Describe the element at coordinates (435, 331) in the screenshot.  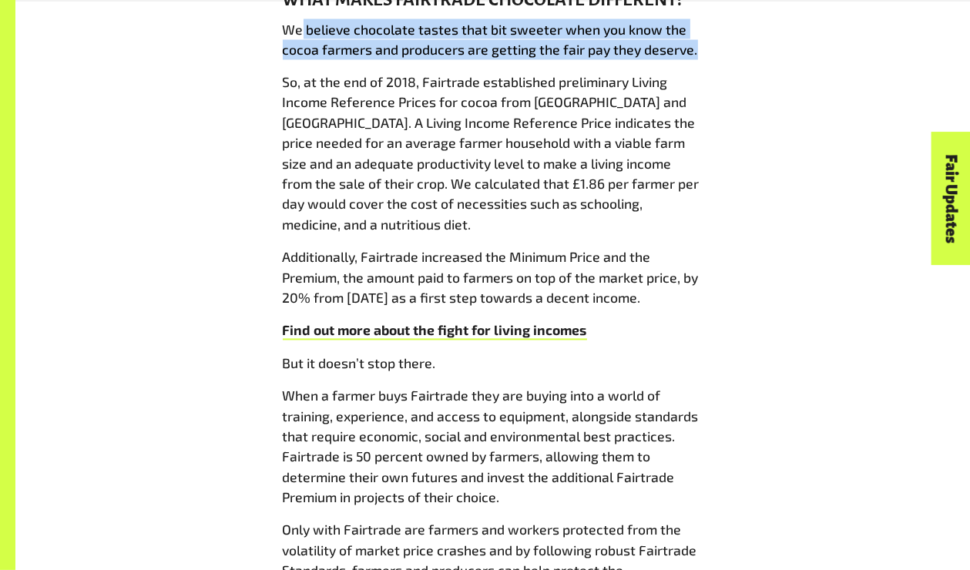
I see `a: Find out more about the fight for living incomes` at that location.